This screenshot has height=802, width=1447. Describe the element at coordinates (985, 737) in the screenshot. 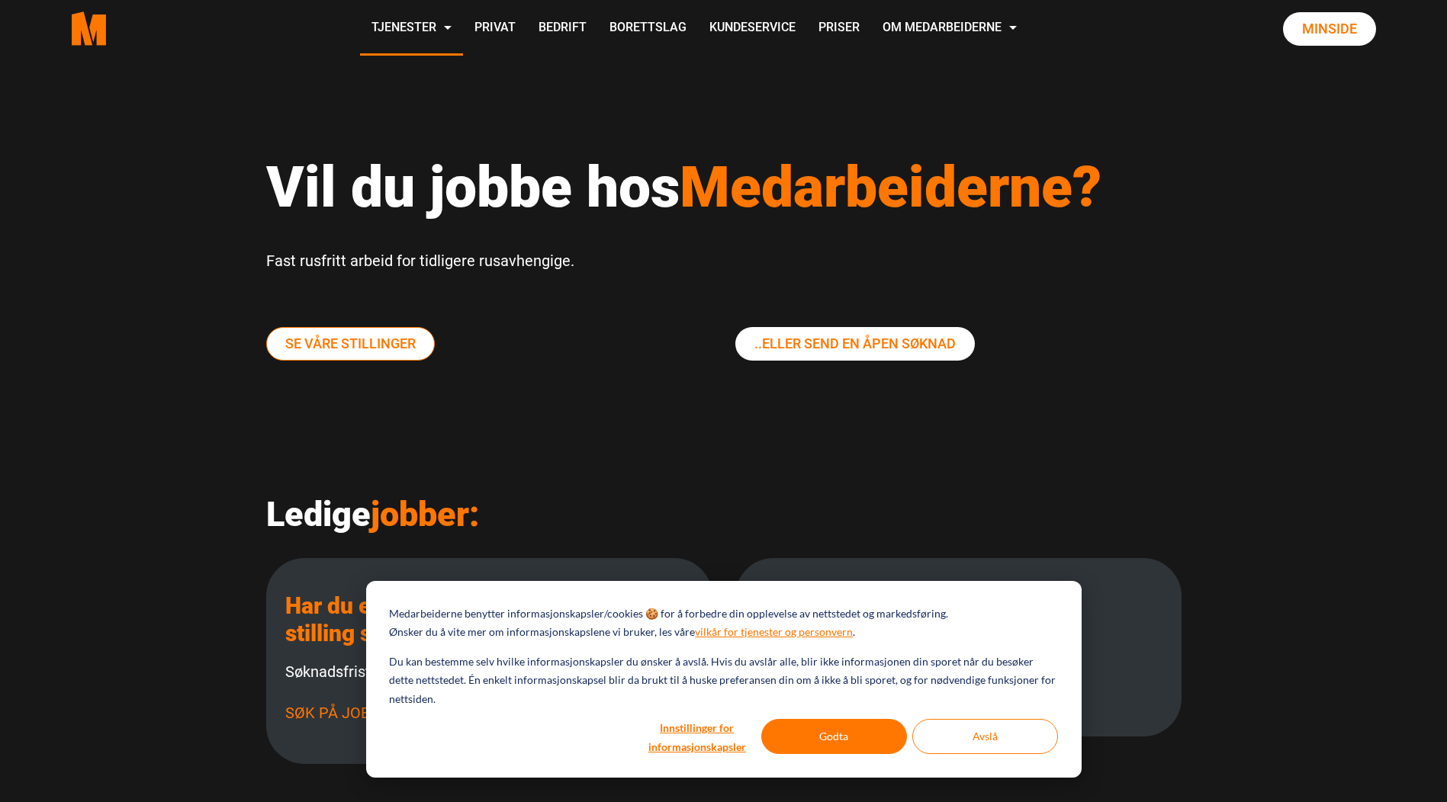

I see `button: Avslå` at that location.